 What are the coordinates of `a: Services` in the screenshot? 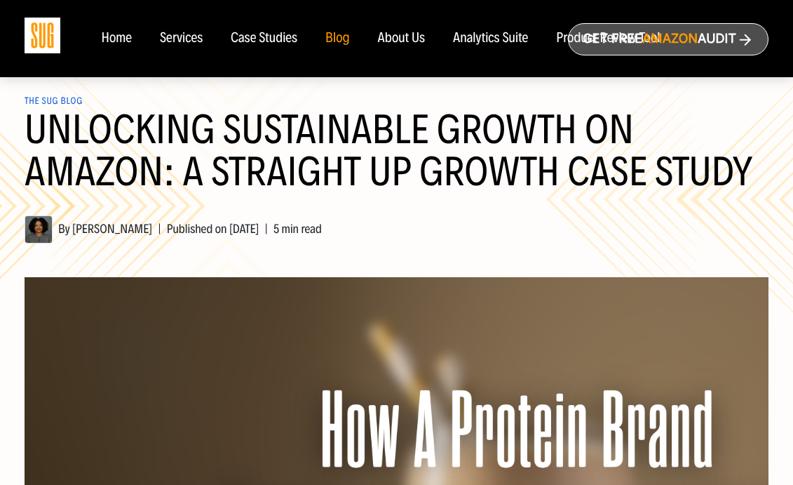 It's located at (181, 39).